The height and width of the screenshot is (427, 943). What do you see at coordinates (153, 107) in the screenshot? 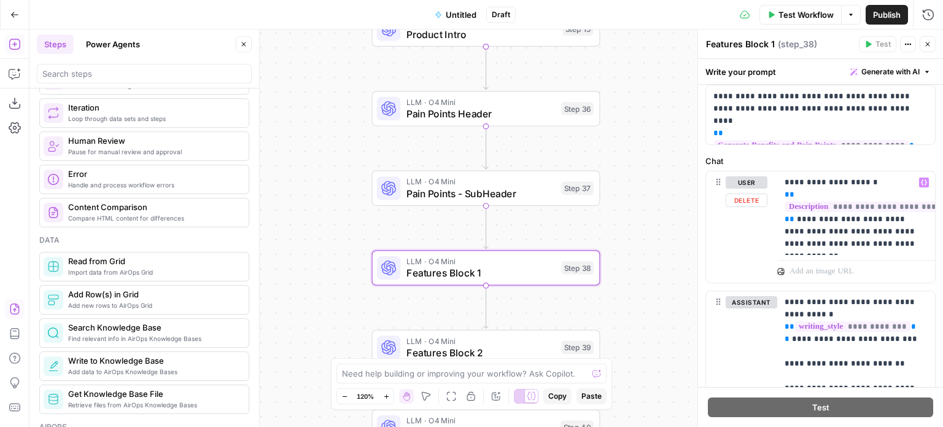
I see `span: Iteration` at bounding box center [153, 107].